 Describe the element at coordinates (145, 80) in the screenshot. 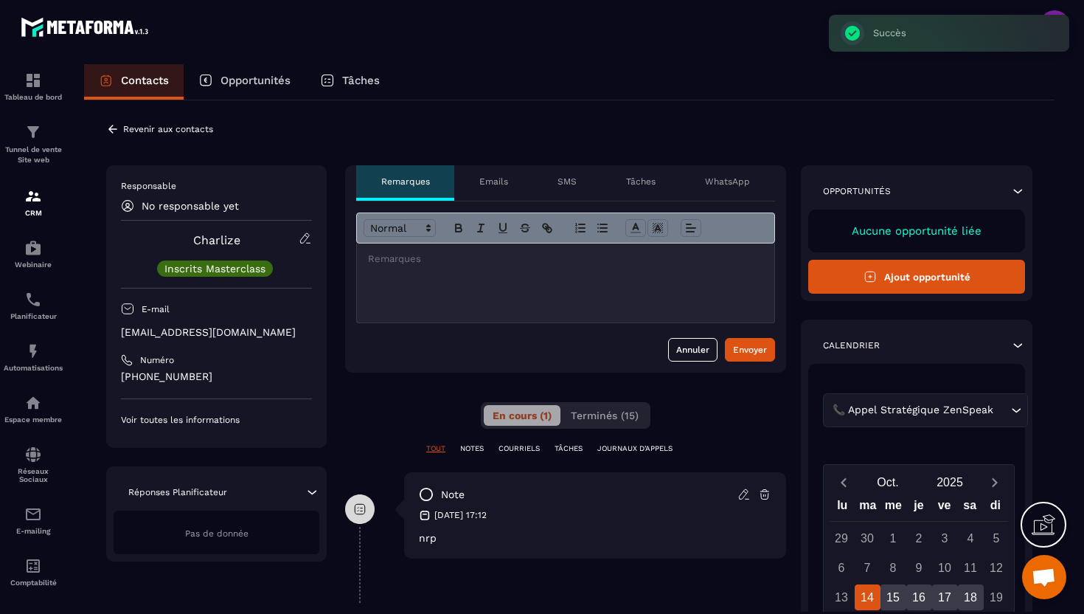

I see `p: Contacts` at that location.